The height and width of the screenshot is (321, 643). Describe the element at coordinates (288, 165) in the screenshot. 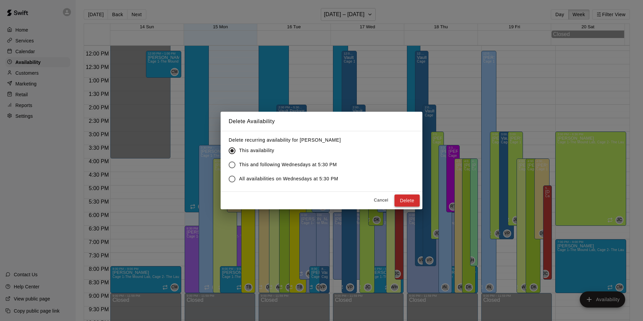

I see `span: This and following Wednesdays at 5:30 PM` at that location.